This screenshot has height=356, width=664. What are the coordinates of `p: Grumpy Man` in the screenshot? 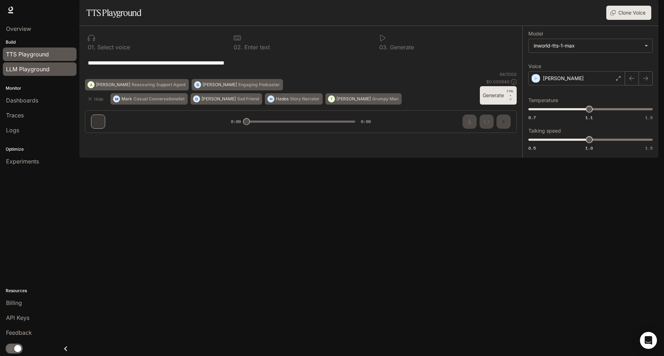 It's located at (385, 99).